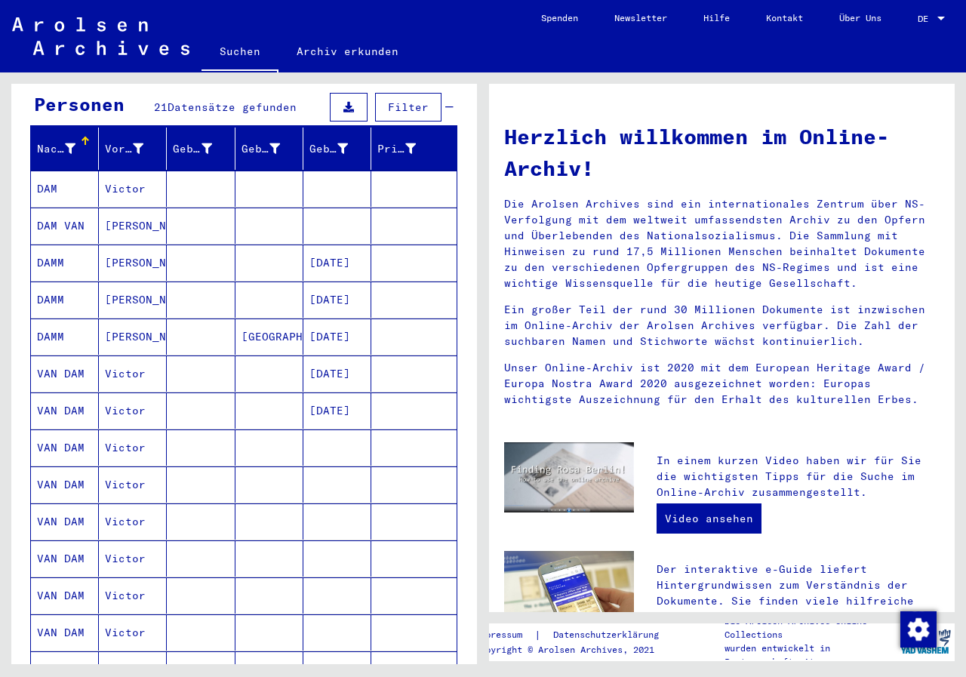 This screenshot has width=966, height=677. Describe the element at coordinates (161, 107) in the screenshot. I see `span: 21` at that location.